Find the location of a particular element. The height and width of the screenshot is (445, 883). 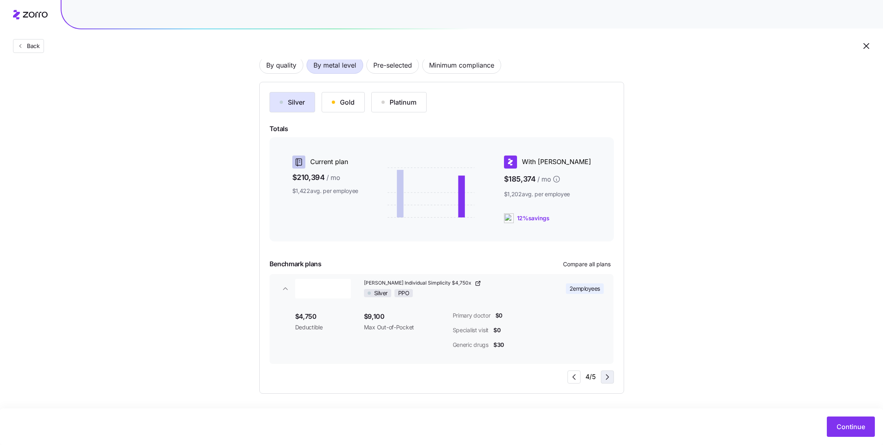

span: $4,750 is located at coordinates (323, 316).